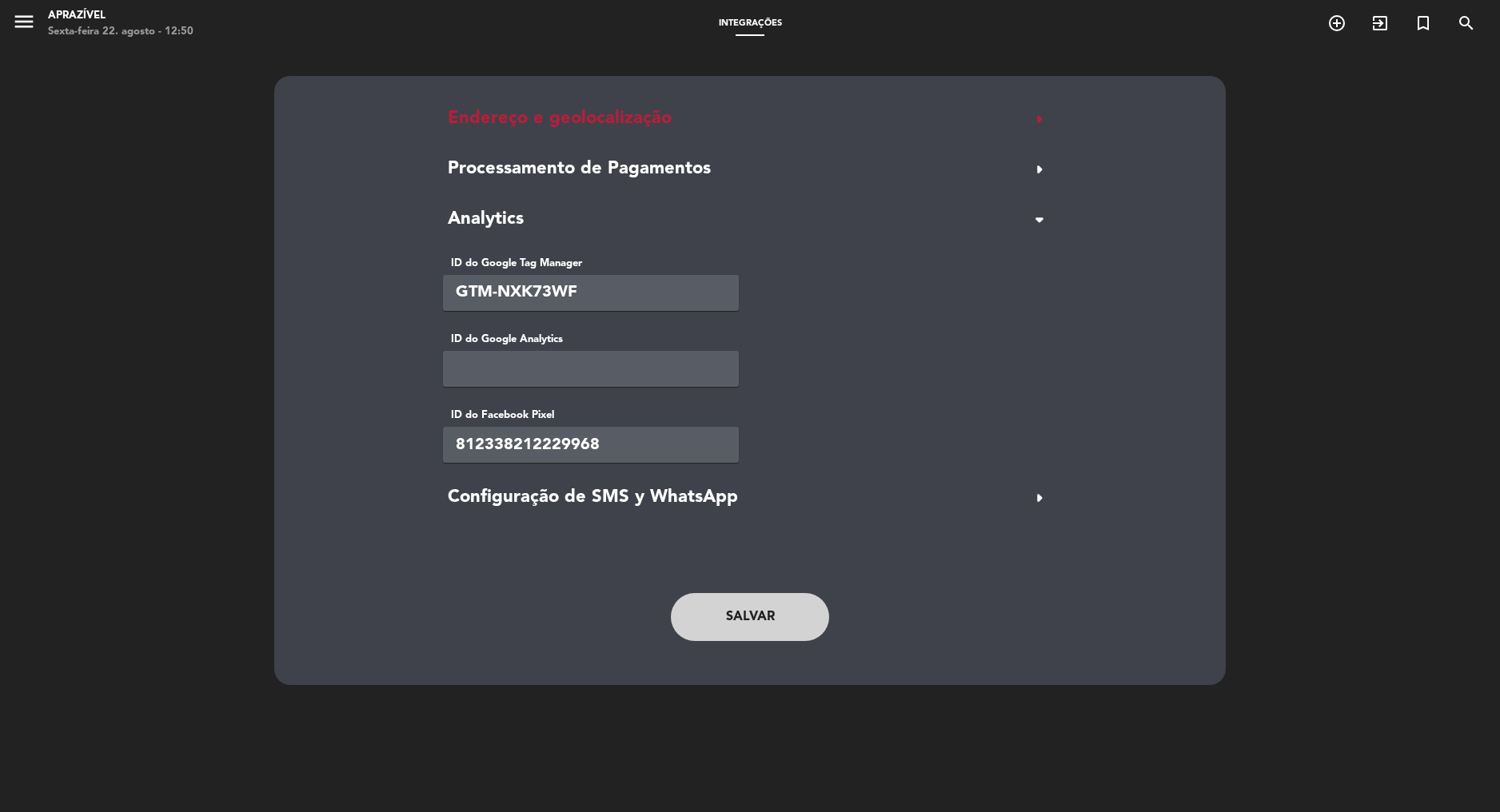  What do you see at coordinates (750, 170) in the screenshot?
I see `button: Processamento de Pagamentosarrow_right` at bounding box center [750, 170].